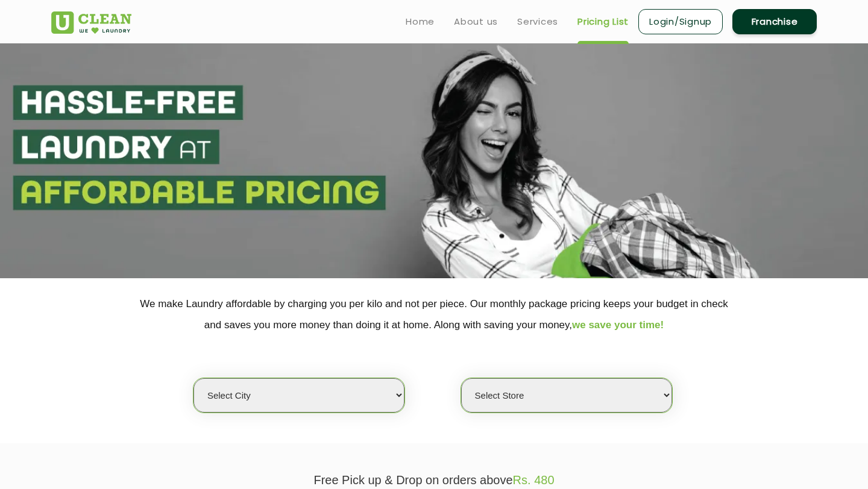  What do you see at coordinates (91, 22) in the screenshot?
I see `img: UClean Laundry and Dry Cleaning` at bounding box center [91, 22].